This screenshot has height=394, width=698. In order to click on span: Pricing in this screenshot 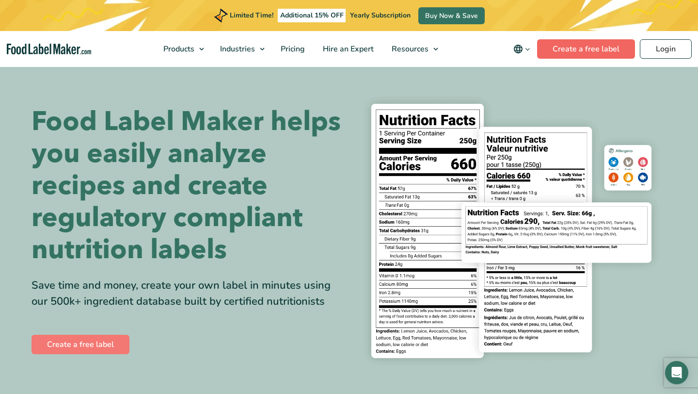, I will do `click(292, 49)`.